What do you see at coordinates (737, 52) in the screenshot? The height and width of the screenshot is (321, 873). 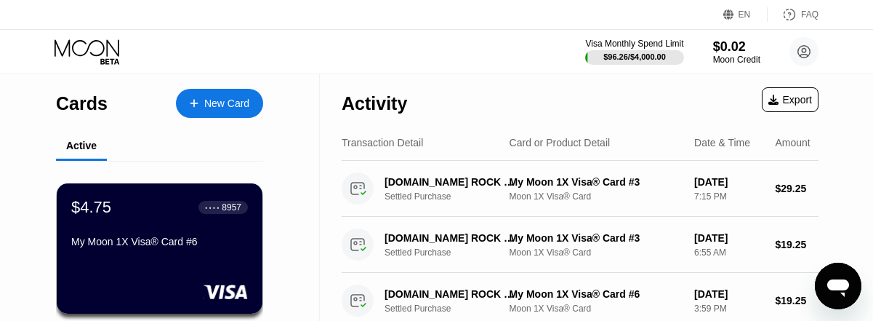 I see `div: $0.02Moon Credit` at bounding box center [737, 52].